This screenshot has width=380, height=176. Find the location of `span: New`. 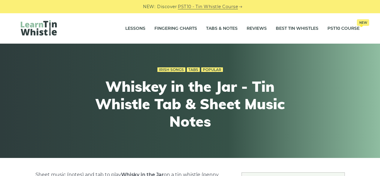

span: New is located at coordinates (363, 23).